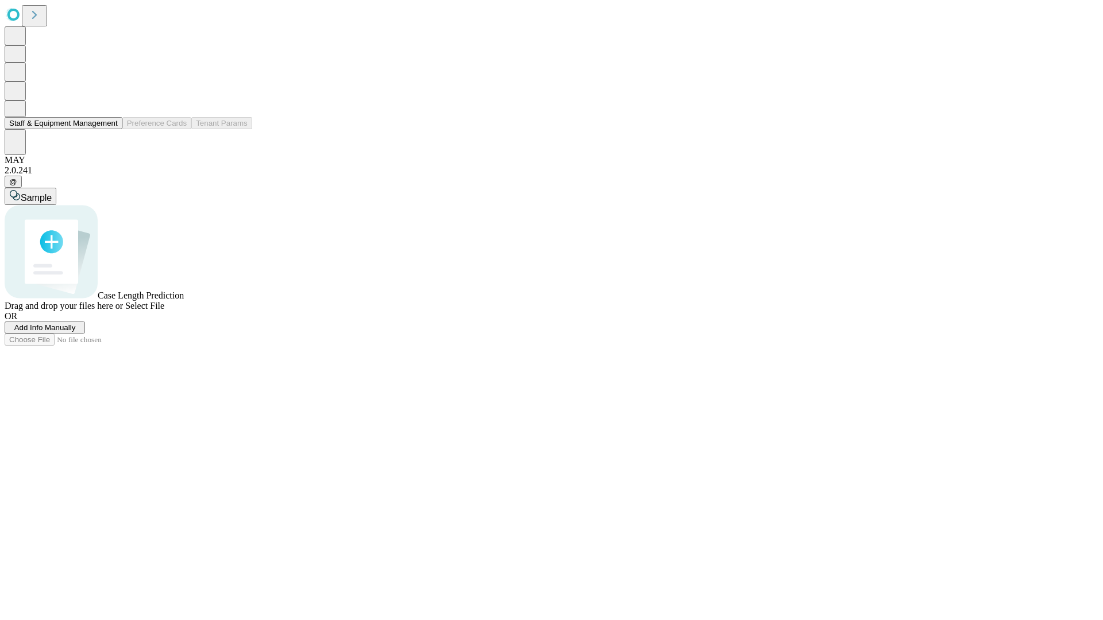 The width and height of the screenshot is (1103, 620). What do you see at coordinates (45, 327) in the screenshot?
I see `span: Add Info Manually` at bounding box center [45, 327].